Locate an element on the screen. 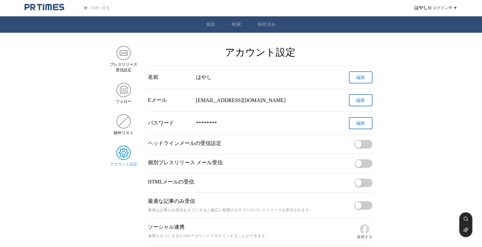 The width and height of the screenshot is (482, 247). div: 名前 is located at coordinates (169, 77).